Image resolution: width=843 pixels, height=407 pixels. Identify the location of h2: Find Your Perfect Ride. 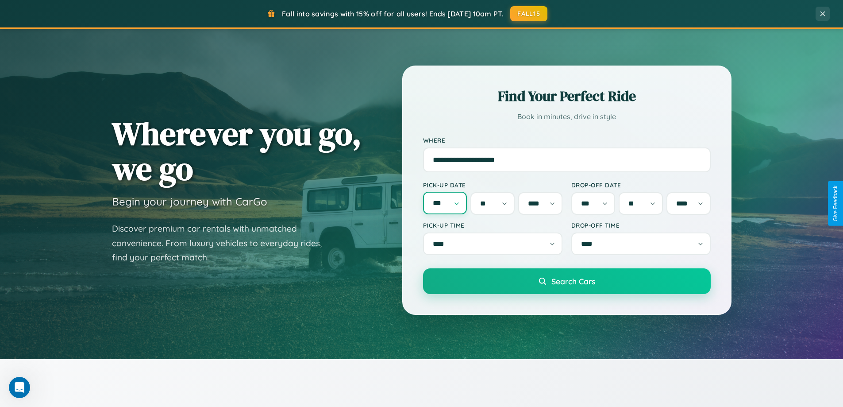
(567, 96).